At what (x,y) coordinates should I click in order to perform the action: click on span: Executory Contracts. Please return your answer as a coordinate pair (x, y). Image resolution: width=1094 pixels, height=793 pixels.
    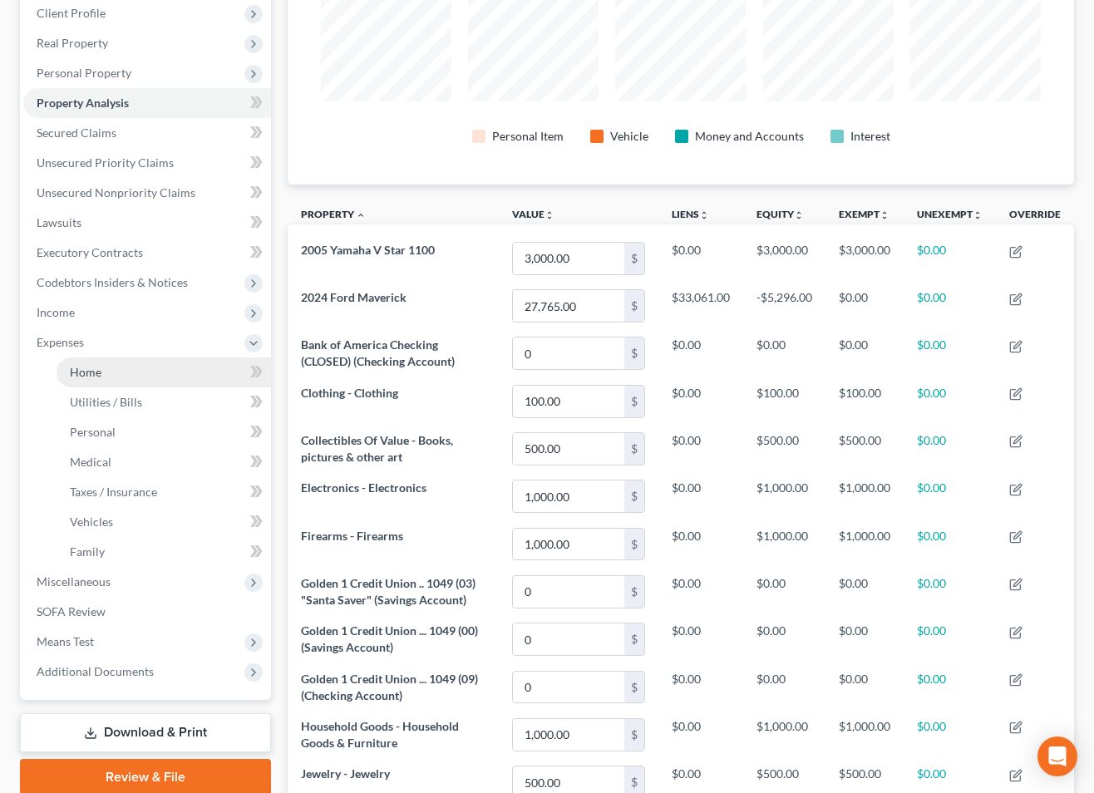
    Looking at the image, I should click on (90, 252).